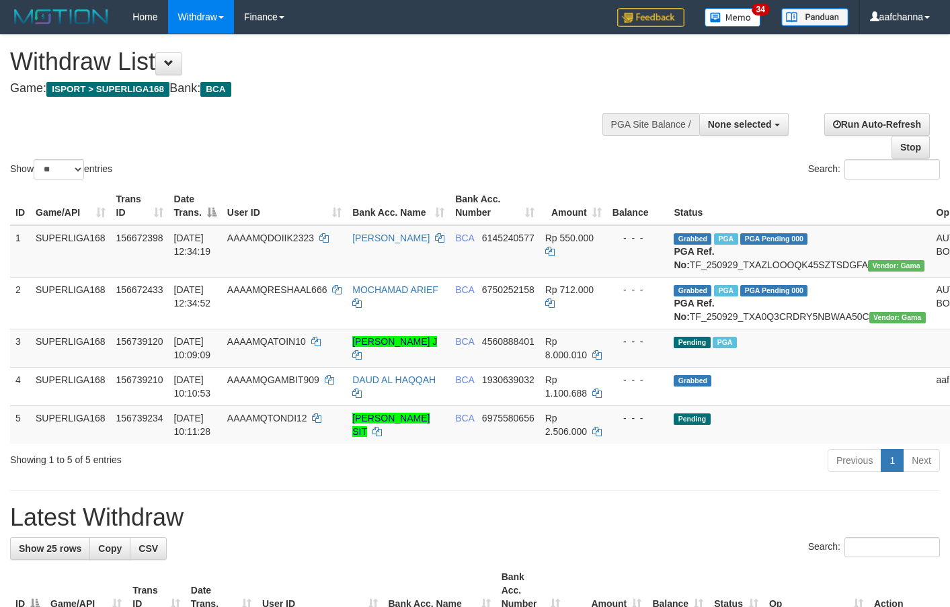 The width and height of the screenshot is (950, 607). I want to click on span: Copy 1930639032 to clipboard, so click(508, 380).